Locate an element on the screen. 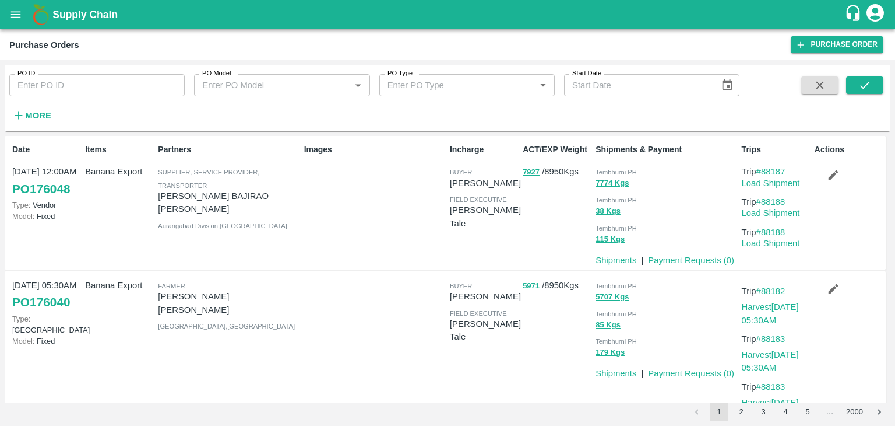  button: 38 Kgs is located at coordinates (608, 211).